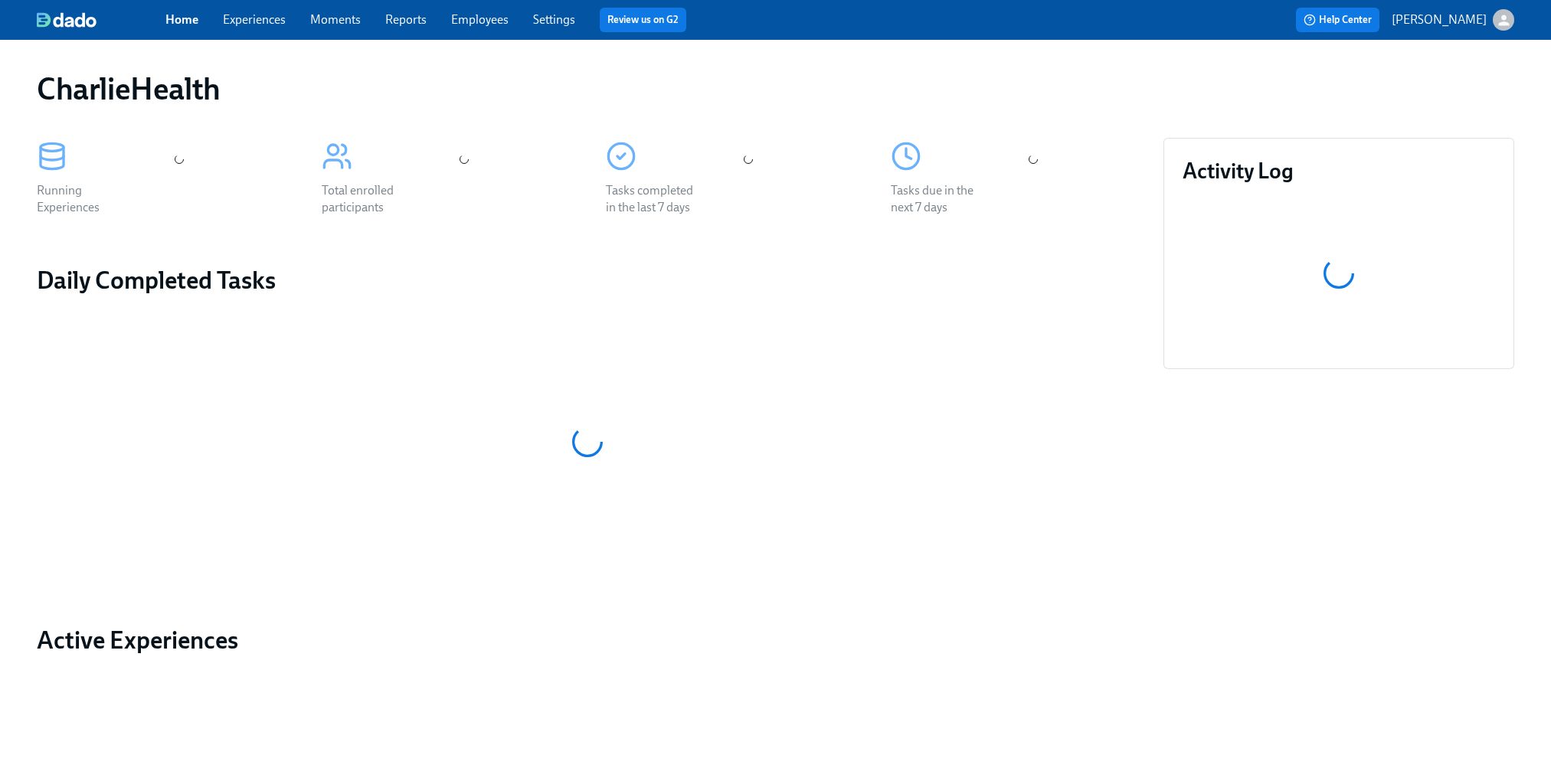  I want to click on a: Reports, so click(406, 19).